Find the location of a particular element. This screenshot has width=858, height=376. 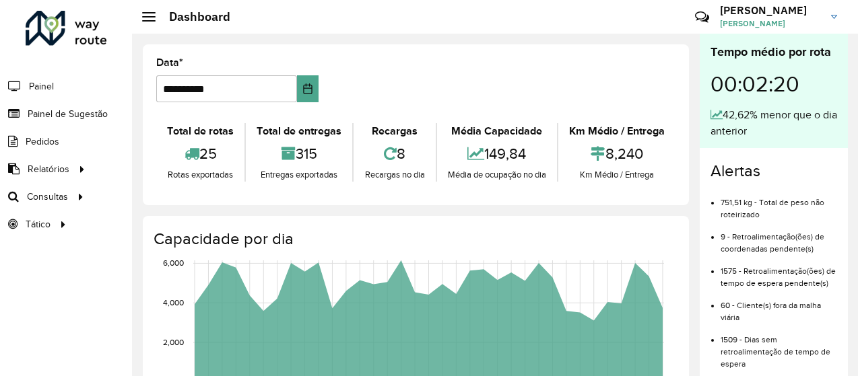

li: 9 - Retroalimentação(ões) de coordenadas pendente(s) is located at coordinates (778, 238).